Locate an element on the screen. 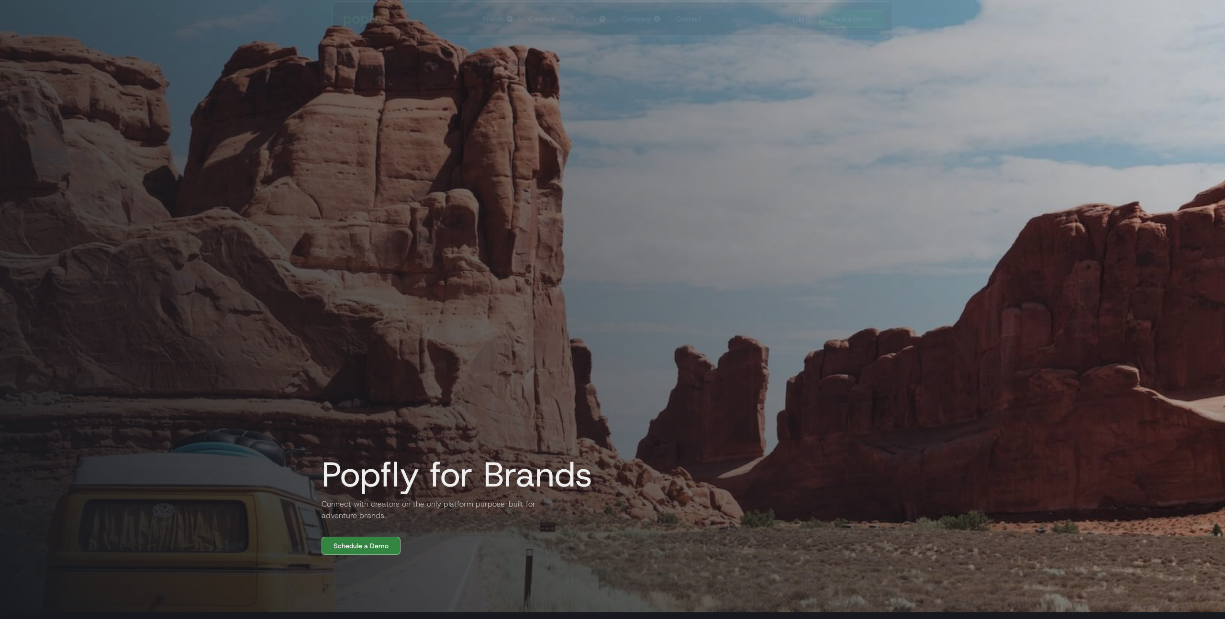 This screenshot has width=1225, height=619. a: Schedule a Demo is located at coordinates (361, 546).